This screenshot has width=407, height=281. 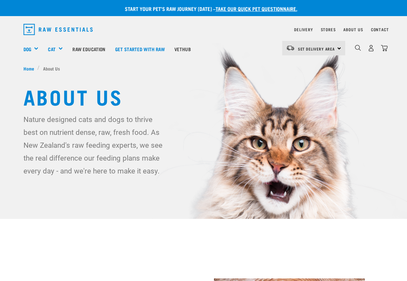 I want to click on nav: breadcrumbs, so click(x=204, y=68).